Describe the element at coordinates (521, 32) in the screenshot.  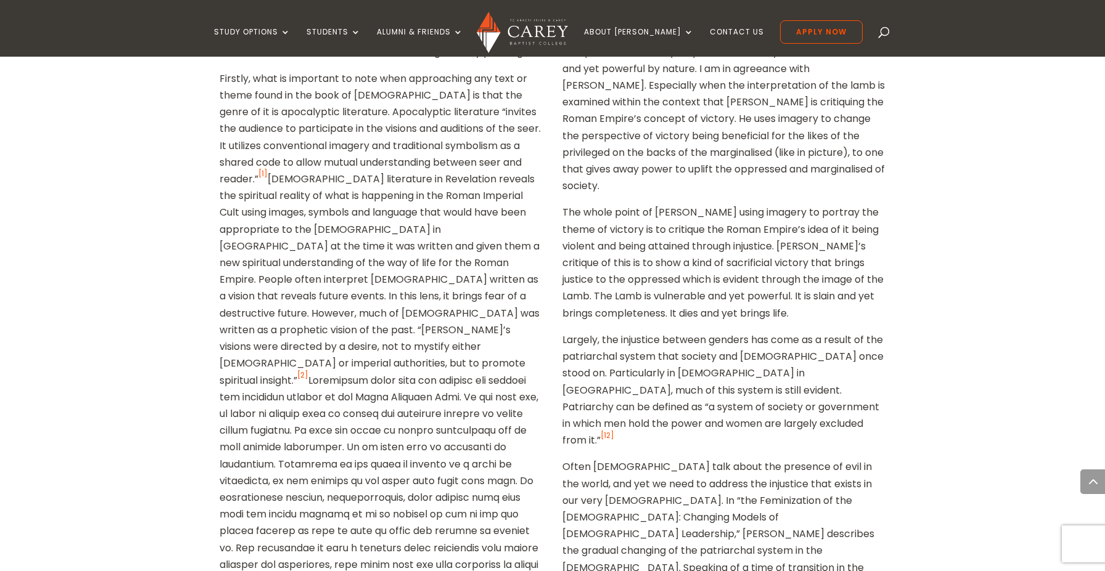
I see `img: Carey Baptist College` at that location.